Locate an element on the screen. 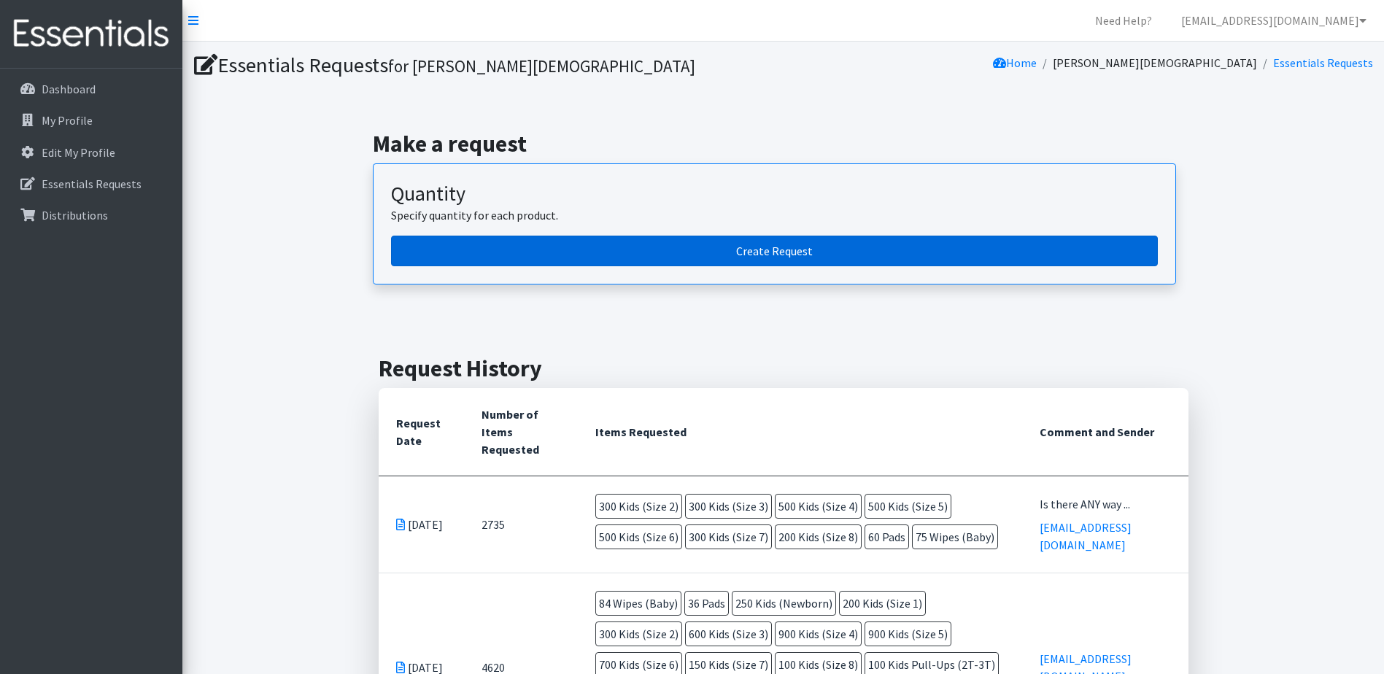 Image resolution: width=1384 pixels, height=674 pixels. a: Distributions is located at coordinates (91, 215).